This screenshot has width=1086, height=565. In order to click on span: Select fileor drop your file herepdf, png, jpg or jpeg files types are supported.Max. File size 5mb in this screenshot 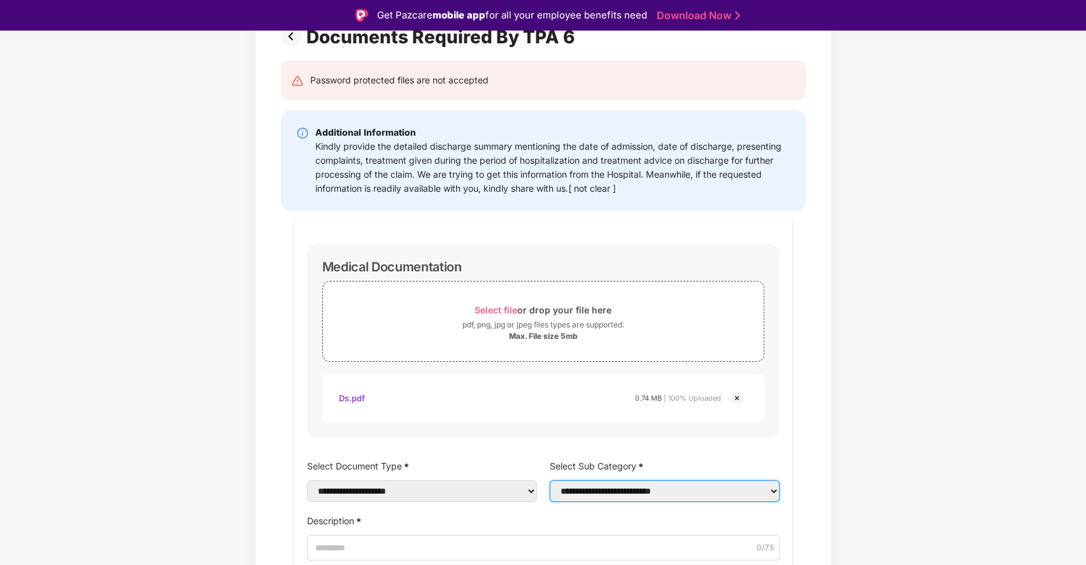, I will do `click(543, 321)`.